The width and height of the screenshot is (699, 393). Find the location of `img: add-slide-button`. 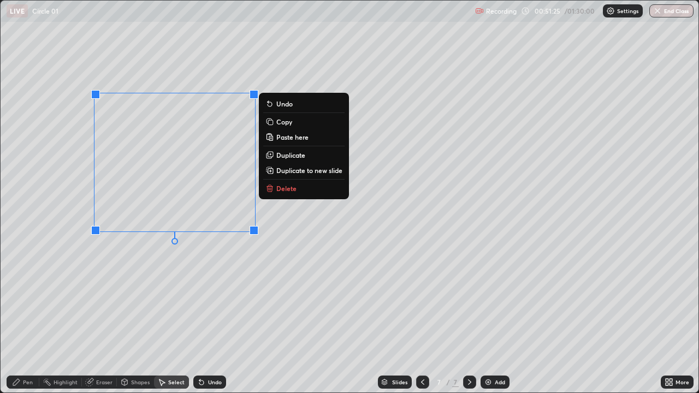

img: add-slide-button is located at coordinates (488, 382).